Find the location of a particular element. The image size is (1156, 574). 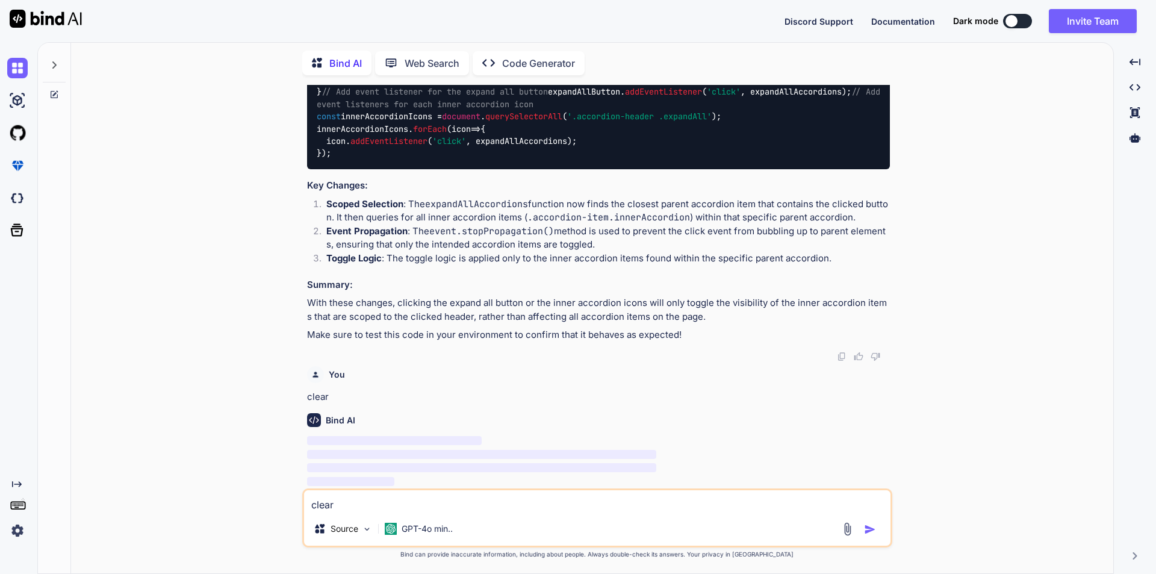

h6: You is located at coordinates (337, 374).